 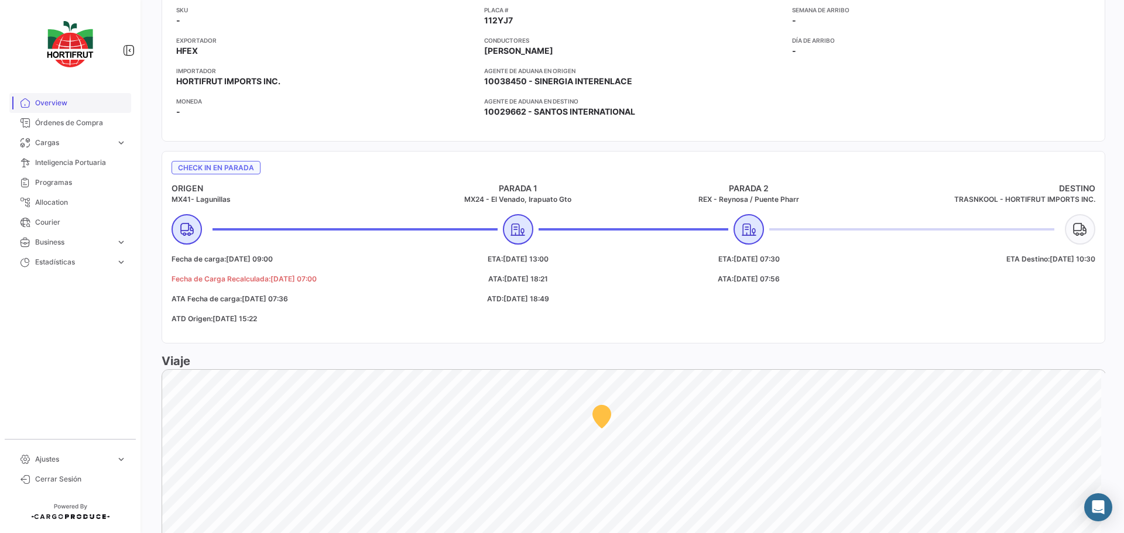 What do you see at coordinates (228, 81) in the screenshot?
I see `span: HORTIFRUT IMPORTS INC.` at bounding box center [228, 81].